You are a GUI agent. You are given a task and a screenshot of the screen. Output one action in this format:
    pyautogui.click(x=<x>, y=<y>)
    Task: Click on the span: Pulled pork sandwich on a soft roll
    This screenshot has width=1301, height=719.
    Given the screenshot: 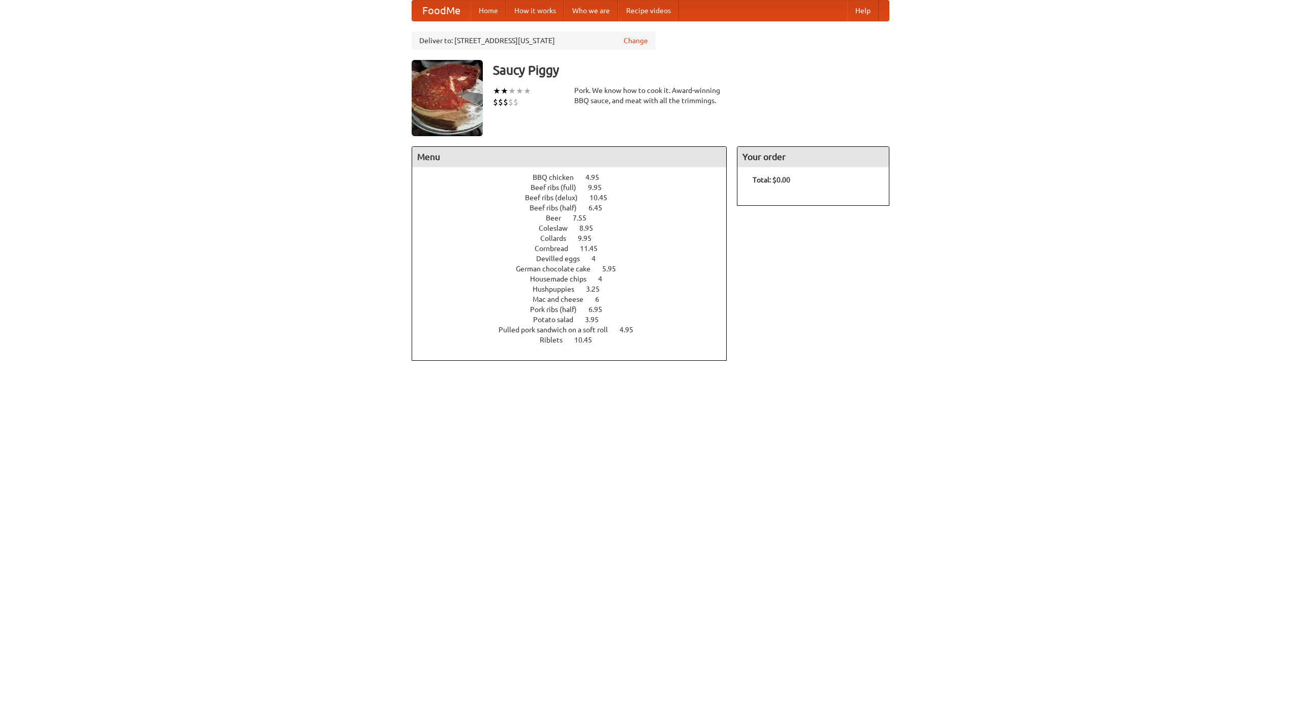 What is the action you would take?
    pyautogui.click(x=558, y=330)
    